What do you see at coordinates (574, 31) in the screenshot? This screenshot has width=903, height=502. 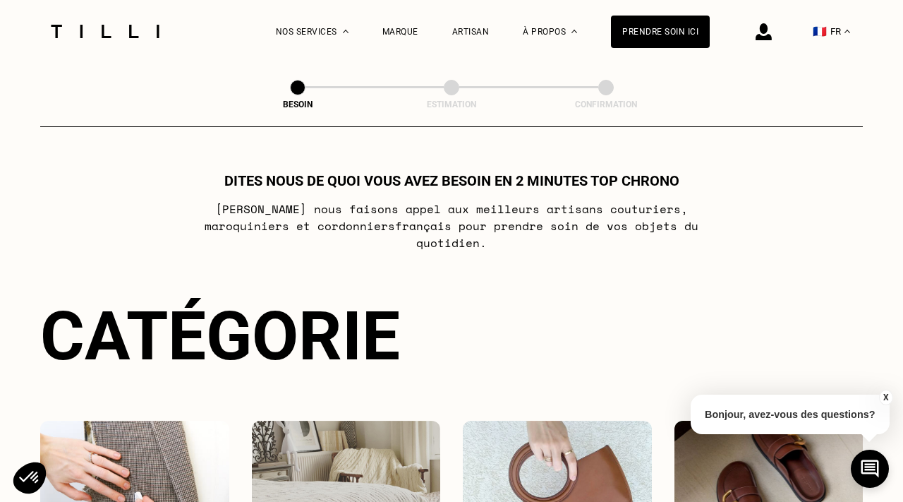 I see `img: Menu déroulant à propos` at bounding box center [574, 31].